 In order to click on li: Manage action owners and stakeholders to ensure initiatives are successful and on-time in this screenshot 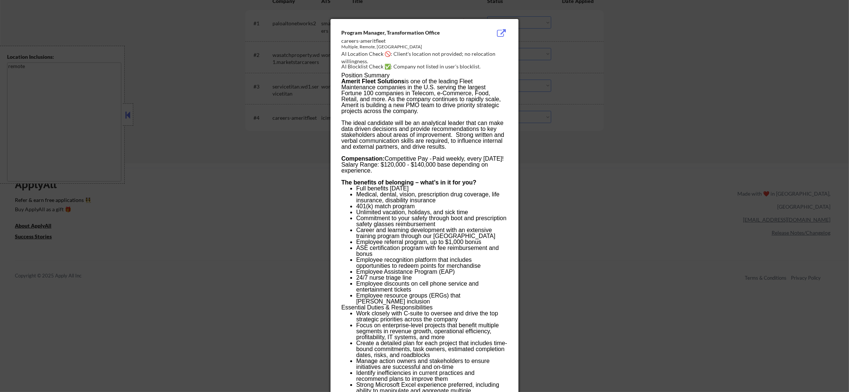, I will do `click(432, 364)`.